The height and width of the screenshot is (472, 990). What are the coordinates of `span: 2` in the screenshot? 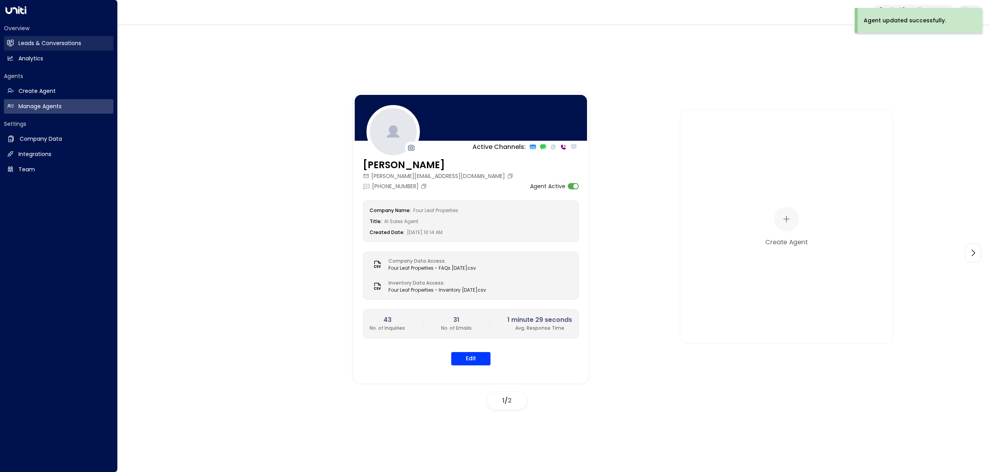 It's located at (510, 401).